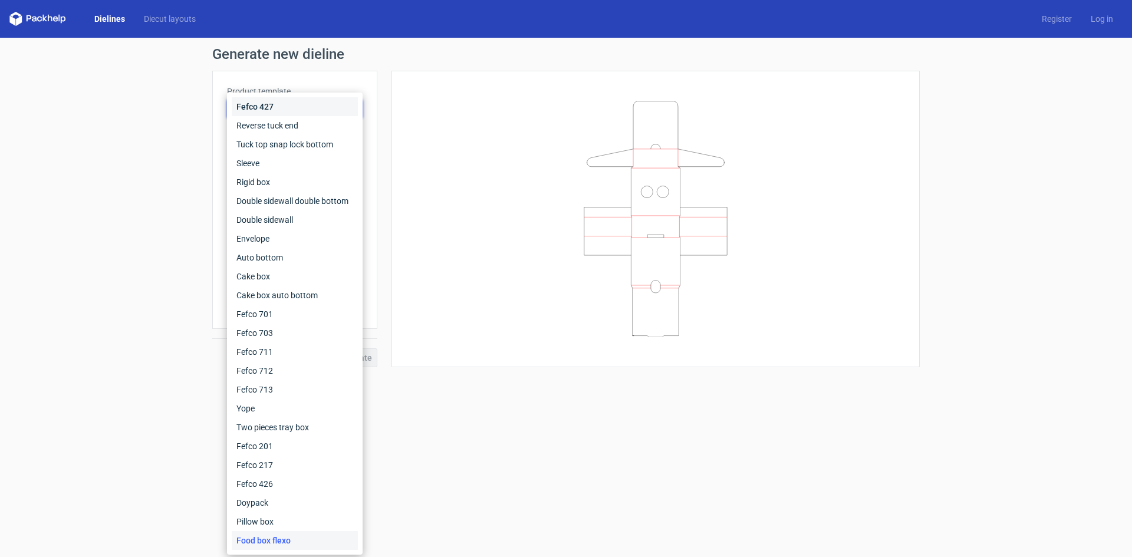 The width and height of the screenshot is (1132, 557). What do you see at coordinates (295, 91) in the screenshot?
I see `label: Product template` at bounding box center [295, 91].